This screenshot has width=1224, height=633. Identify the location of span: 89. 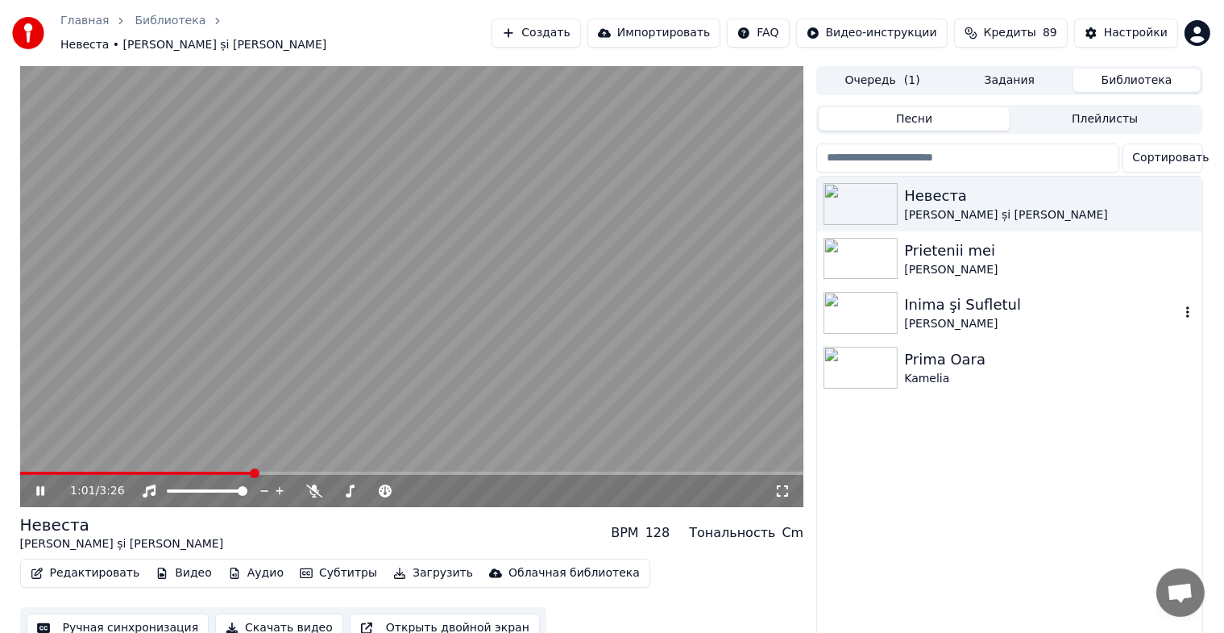
(1050, 33).